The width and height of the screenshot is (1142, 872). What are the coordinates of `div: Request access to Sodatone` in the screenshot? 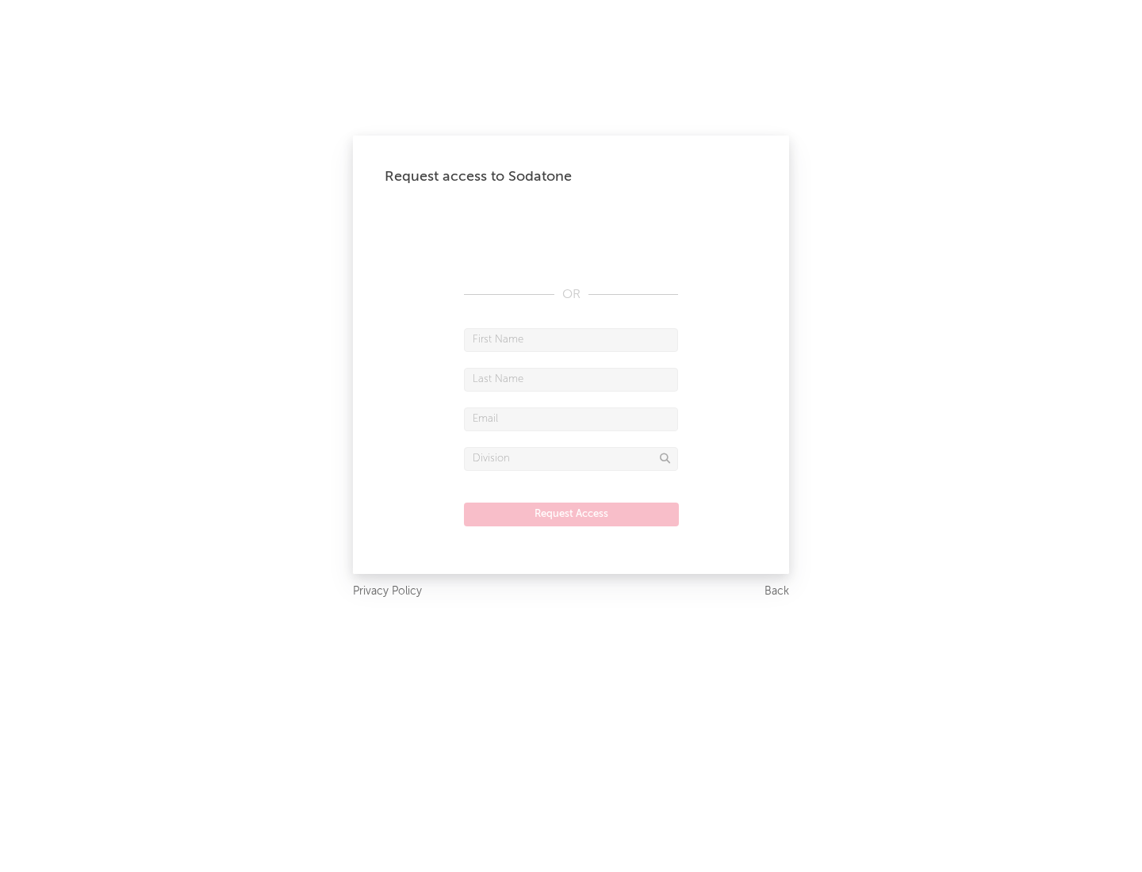 It's located at (571, 177).